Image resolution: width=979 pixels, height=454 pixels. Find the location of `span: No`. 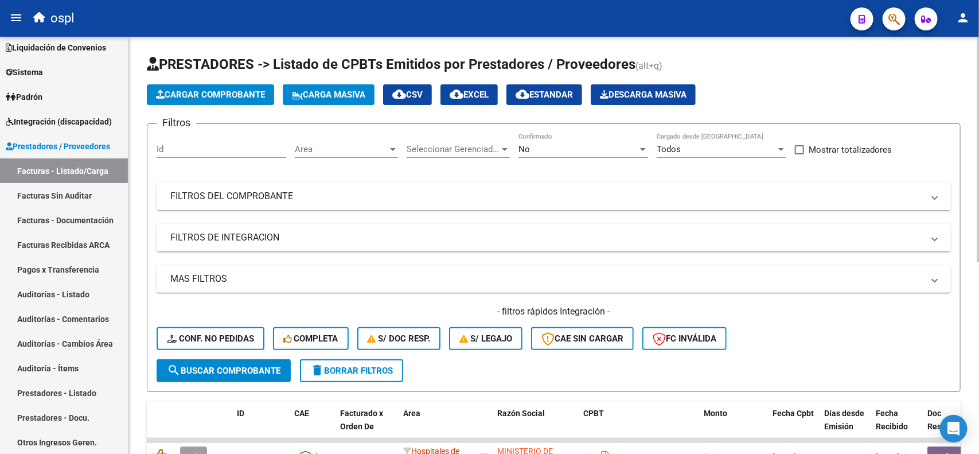

span: No is located at coordinates (524, 149).